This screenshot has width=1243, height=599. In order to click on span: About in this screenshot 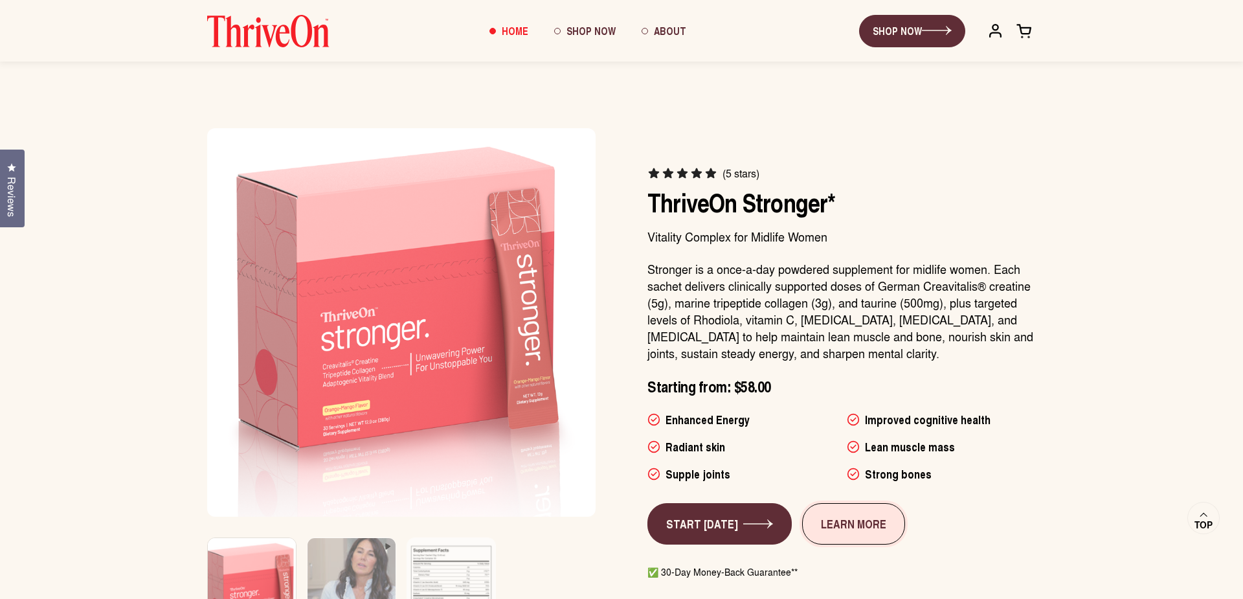, I will do `click(670, 30)`.